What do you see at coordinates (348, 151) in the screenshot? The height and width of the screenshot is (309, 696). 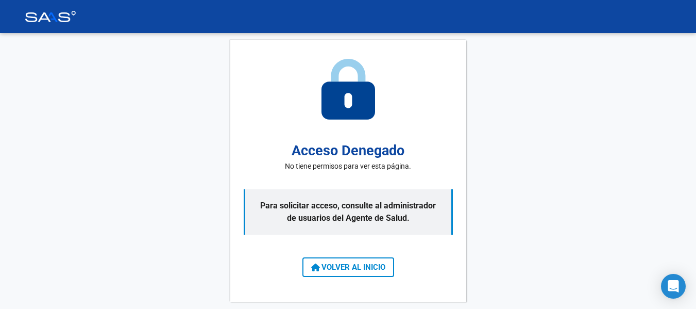 I see `h2: Acceso Denegado` at bounding box center [348, 151].